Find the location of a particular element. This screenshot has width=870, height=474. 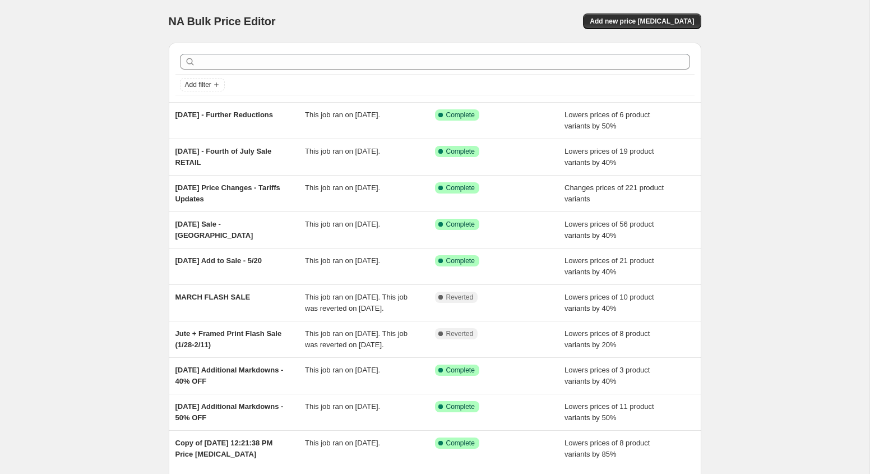

span: Lowers prices of 19 product variants by 40% is located at coordinates (609, 156).